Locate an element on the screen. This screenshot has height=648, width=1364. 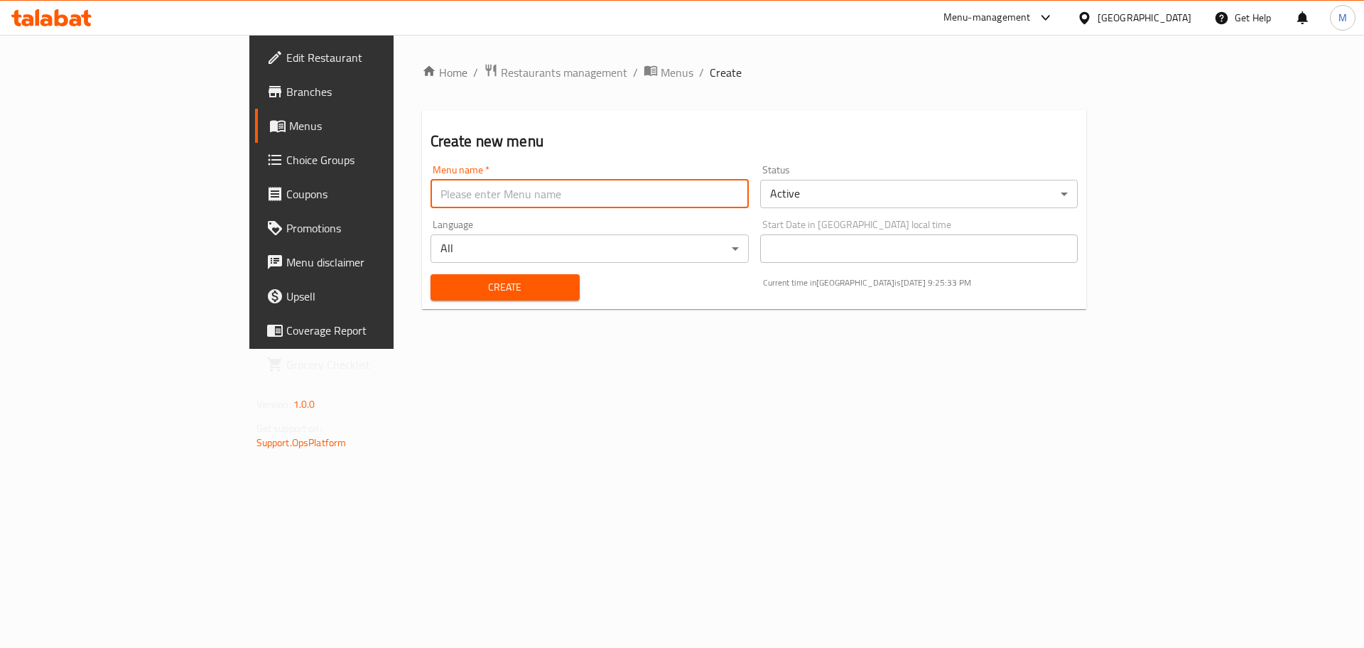
a: Upsell is located at coordinates (366, 296).